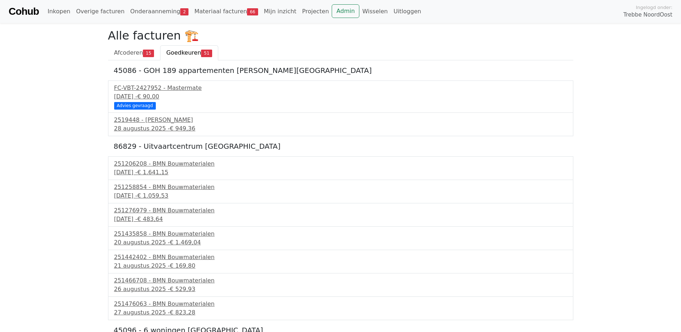 The width and height of the screenshot is (681, 332). What do you see at coordinates (340, 304) in the screenshot?
I see `div: 251476063 - BMN Bouwmaterialen` at bounding box center [340, 304].